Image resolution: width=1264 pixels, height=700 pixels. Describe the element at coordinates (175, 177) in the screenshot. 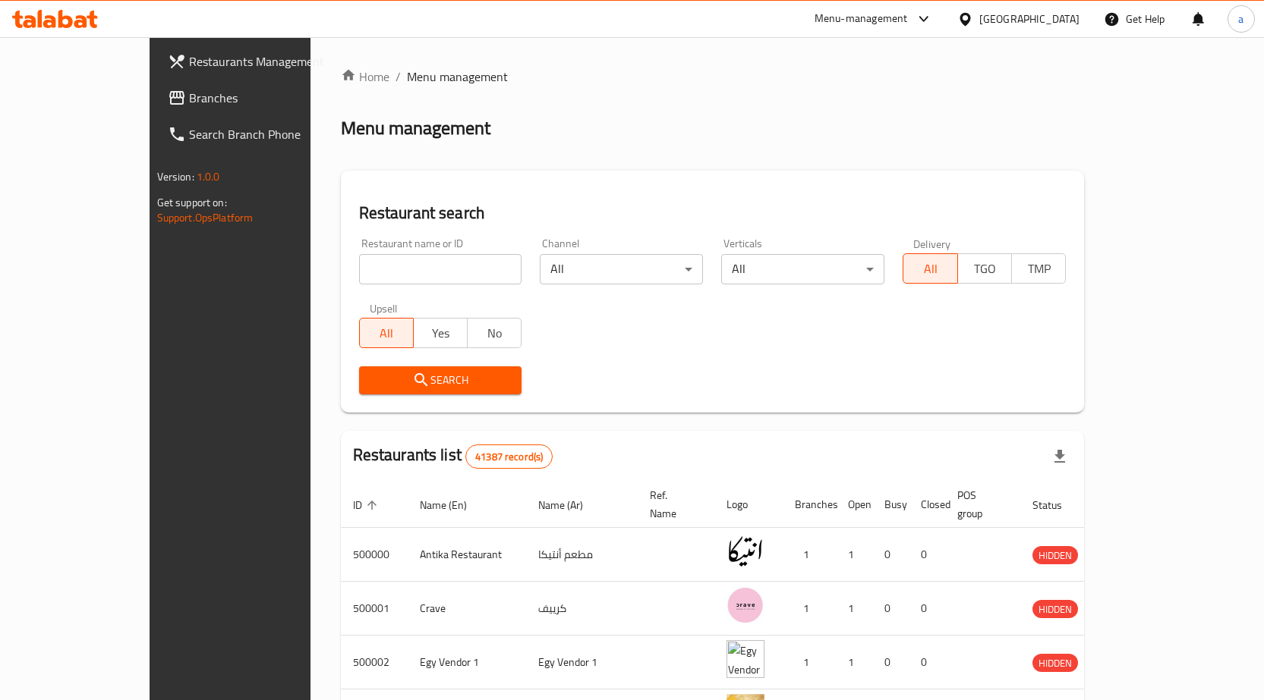

I see `span: Version:` at that location.